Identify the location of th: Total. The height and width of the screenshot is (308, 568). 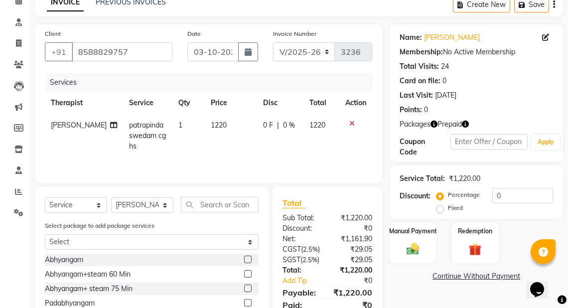
(322, 103).